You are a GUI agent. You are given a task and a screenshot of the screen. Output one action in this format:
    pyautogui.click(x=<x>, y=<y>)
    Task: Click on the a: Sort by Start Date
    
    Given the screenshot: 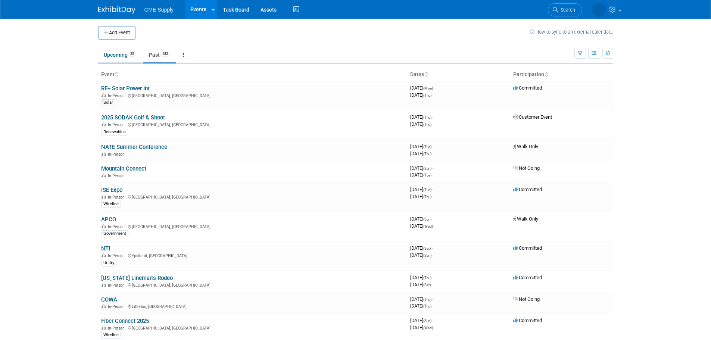 What is the action you would take?
    pyautogui.click(x=426, y=74)
    